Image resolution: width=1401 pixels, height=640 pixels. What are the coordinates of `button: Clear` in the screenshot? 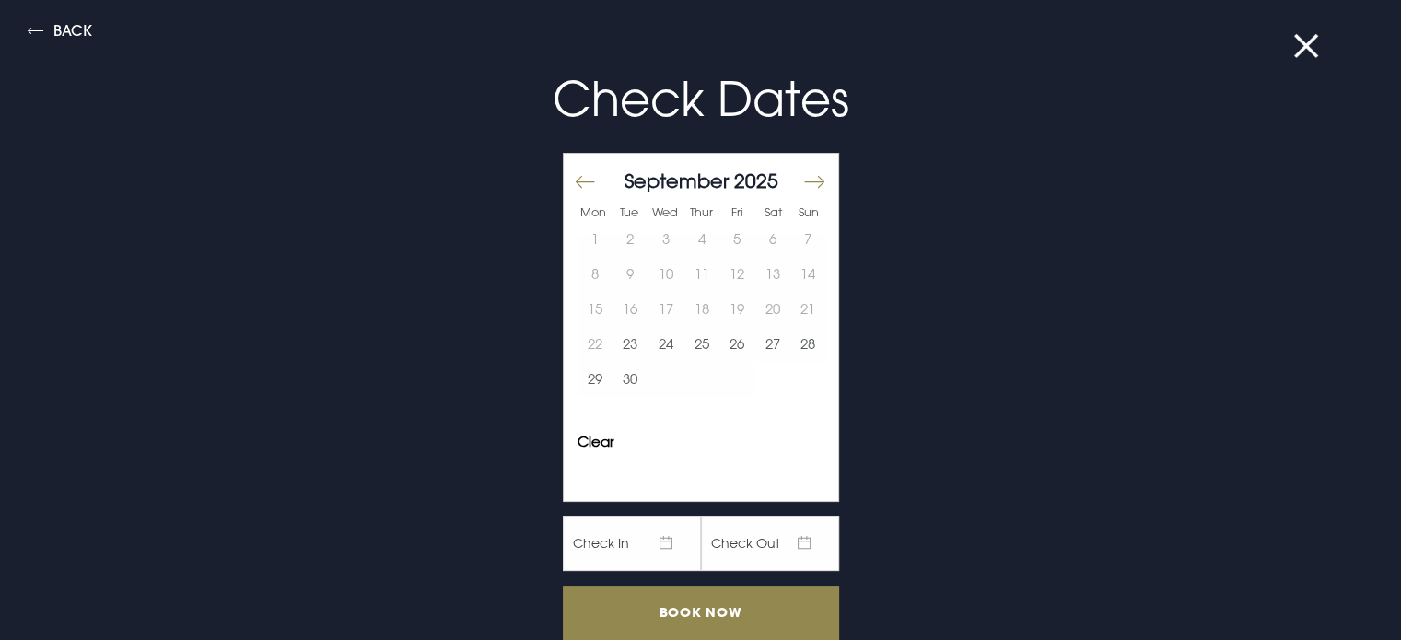 It's located at (596, 441).